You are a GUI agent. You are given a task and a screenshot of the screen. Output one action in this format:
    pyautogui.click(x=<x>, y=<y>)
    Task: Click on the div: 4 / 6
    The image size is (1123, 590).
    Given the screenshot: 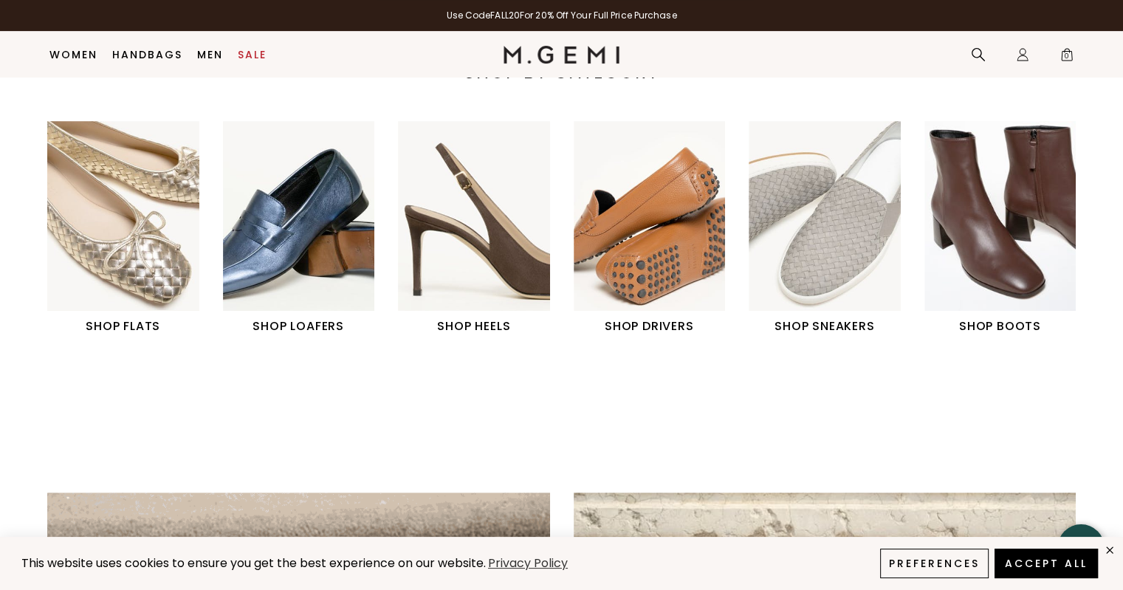 What is the action you would take?
    pyautogui.click(x=662, y=228)
    